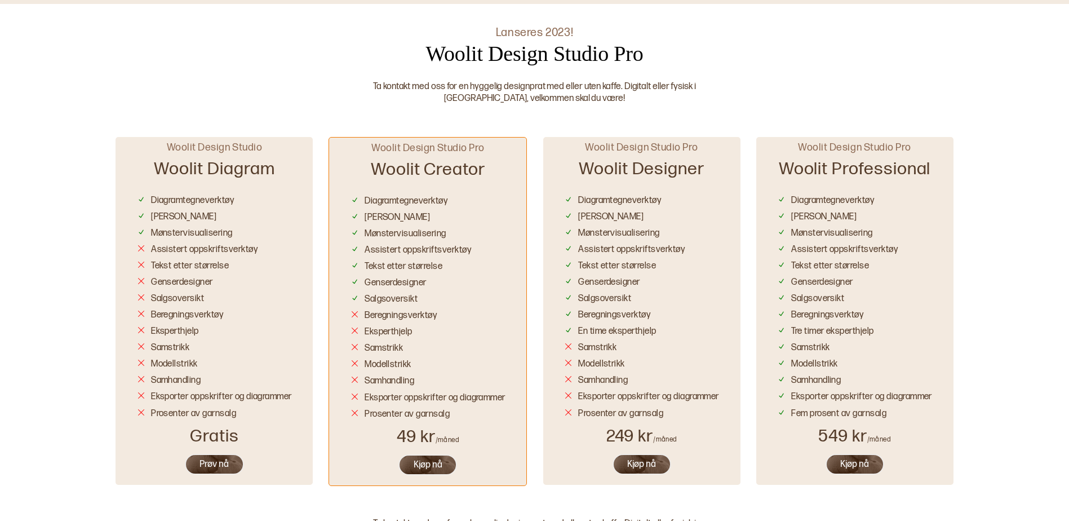 This screenshot has height=521, width=1069. I want to click on div: Lanseres 2023!, so click(534, 33).